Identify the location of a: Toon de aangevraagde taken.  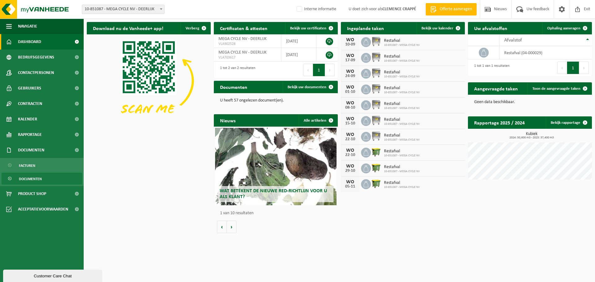
(559, 89).